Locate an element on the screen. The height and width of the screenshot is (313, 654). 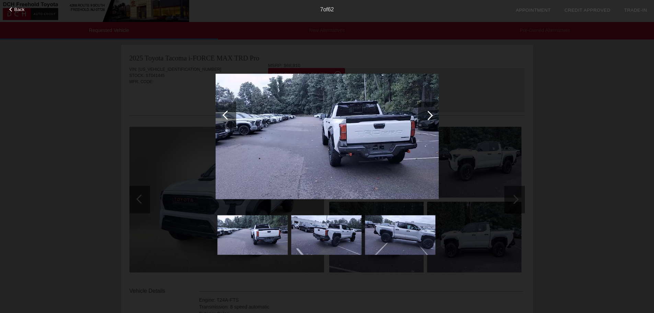
img: 53e8d01fb747495200e7de20a7f786d0x.jpg is located at coordinates (326, 235).